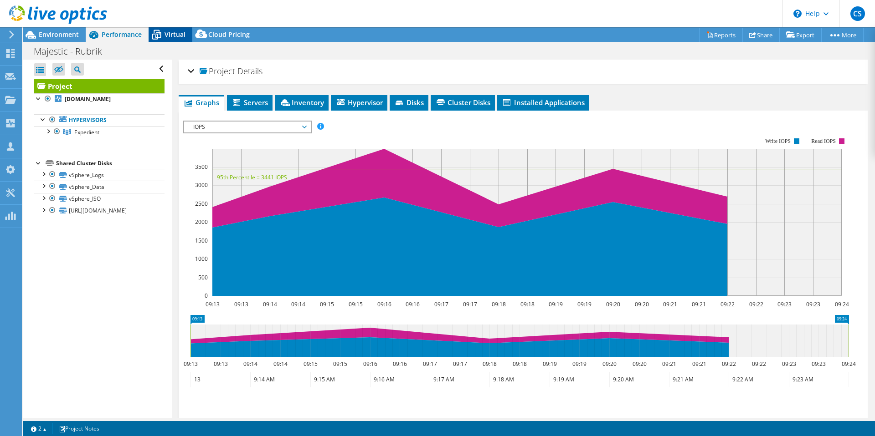  I want to click on text: Write IOPS, so click(778, 141).